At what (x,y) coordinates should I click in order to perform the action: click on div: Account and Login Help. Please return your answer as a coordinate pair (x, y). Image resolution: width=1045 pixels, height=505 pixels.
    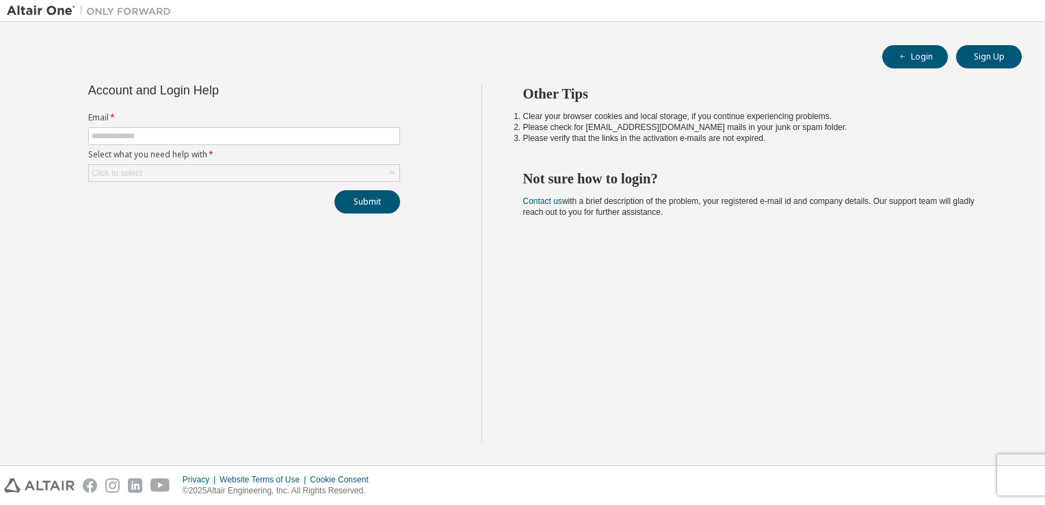
    Looking at the image, I should click on (213, 90).